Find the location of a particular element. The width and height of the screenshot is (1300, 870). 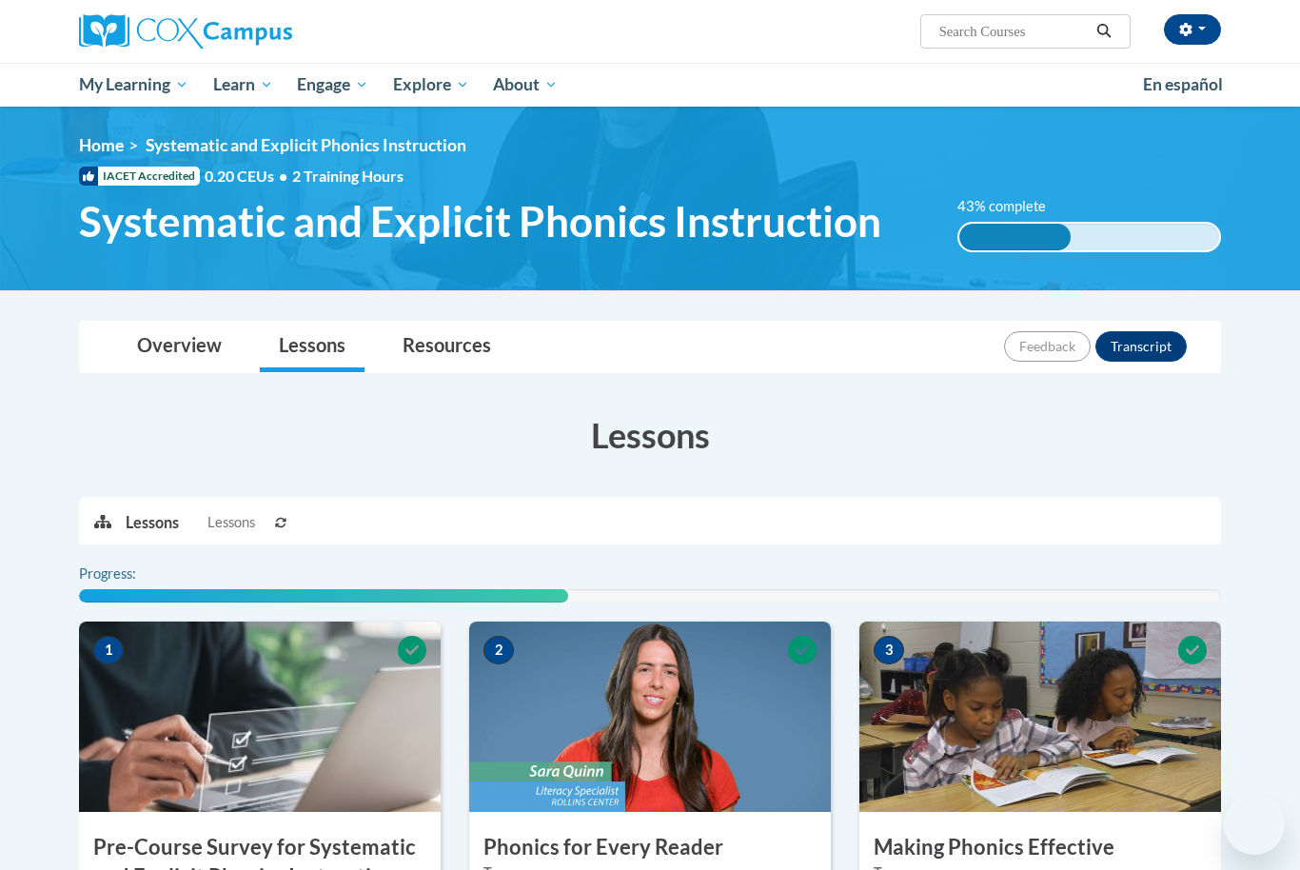

a: Lessons is located at coordinates (312, 346).